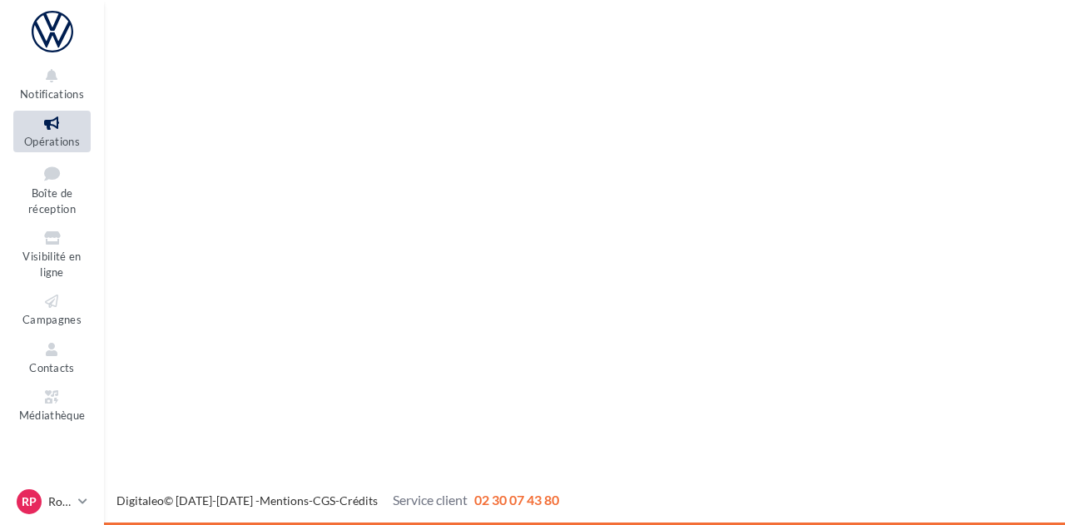 This screenshot has height=525, width=1065. I want to click on span: Notifications, so click(52, 94).